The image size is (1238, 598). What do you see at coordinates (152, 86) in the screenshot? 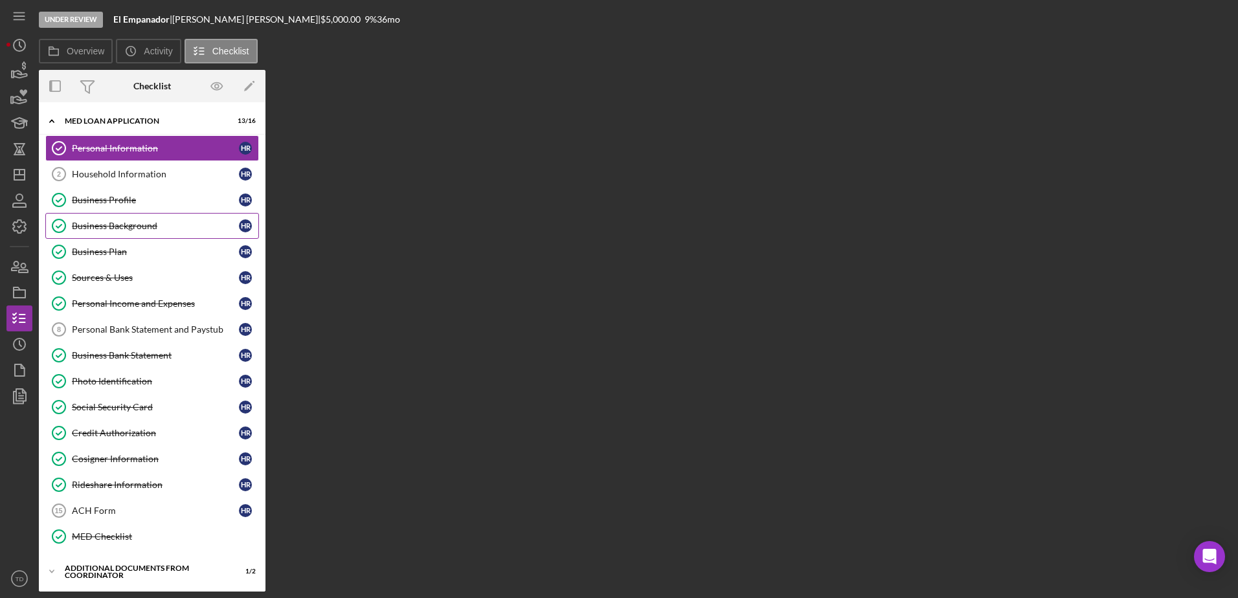
I see `div: Checklist` at bounding box center [152, 86].